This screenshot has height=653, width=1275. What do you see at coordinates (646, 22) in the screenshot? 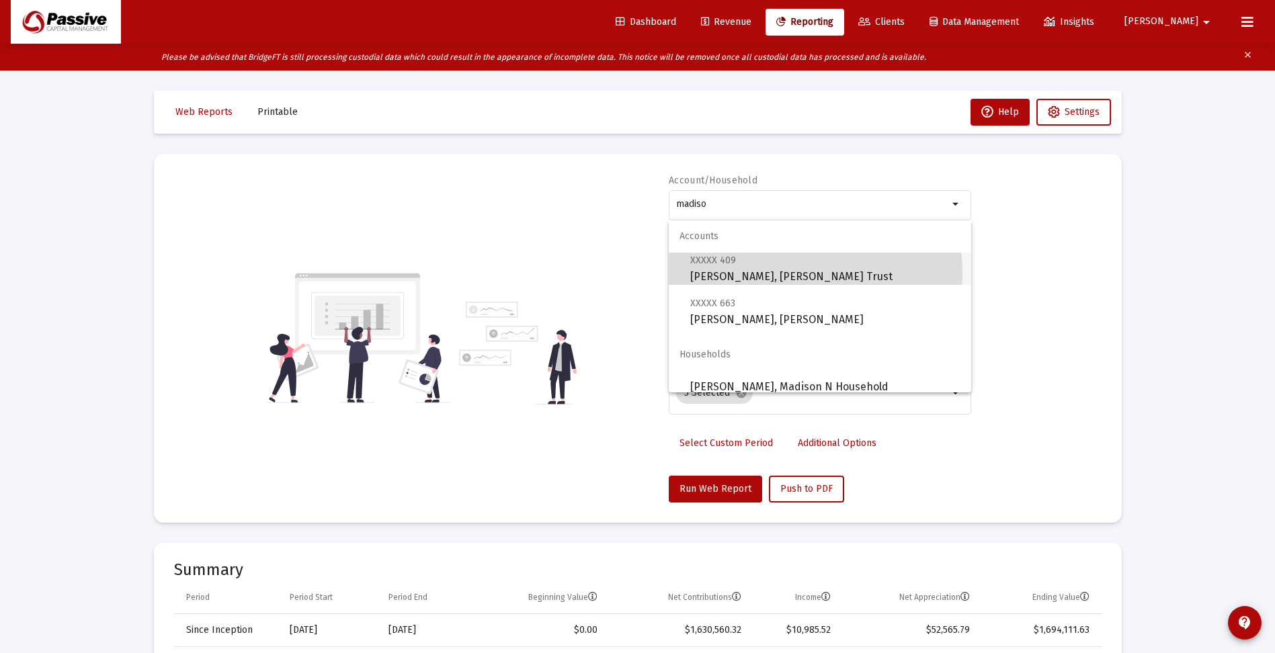
I see `a: Dashboard` at bounding box center [646, 22].